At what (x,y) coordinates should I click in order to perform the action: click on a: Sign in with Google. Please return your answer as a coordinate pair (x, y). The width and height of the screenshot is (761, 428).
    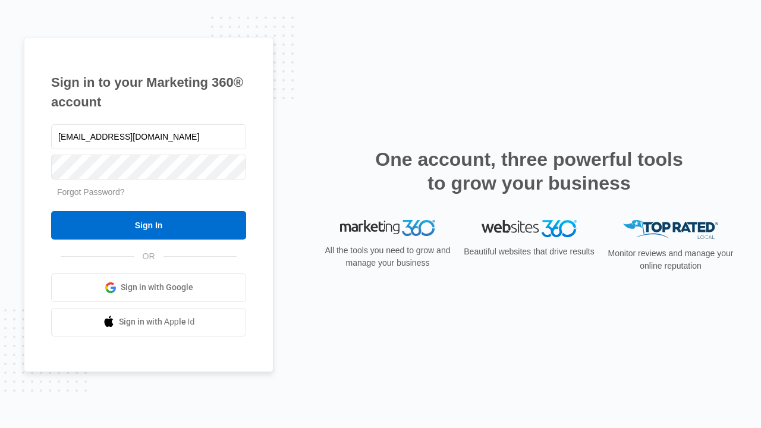
    Looking at the image, I should click on (149, 288).